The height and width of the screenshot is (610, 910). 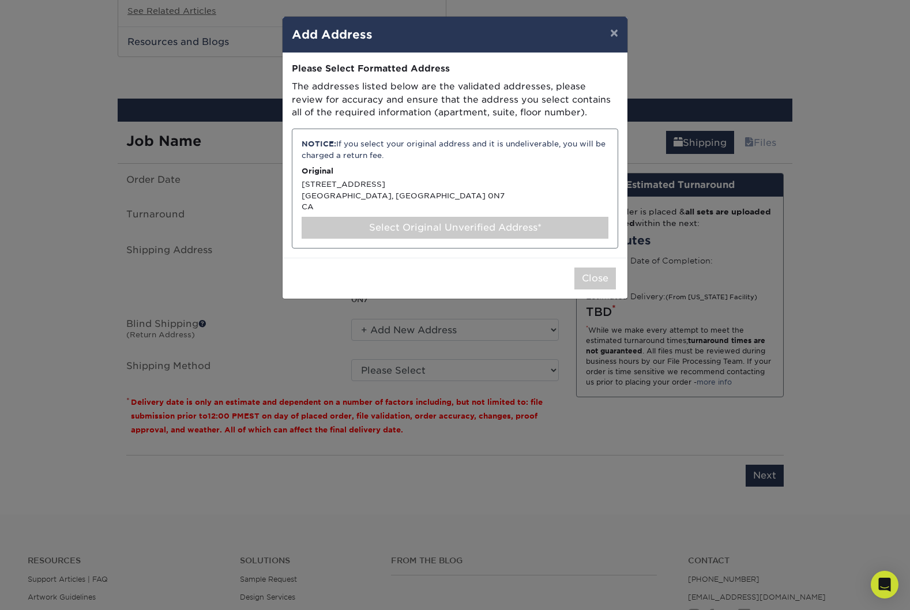 What do you see at coordinates (319, 144) in the screenshot?
I see `strong: NOTICE:` at bounding box center [319, 144].